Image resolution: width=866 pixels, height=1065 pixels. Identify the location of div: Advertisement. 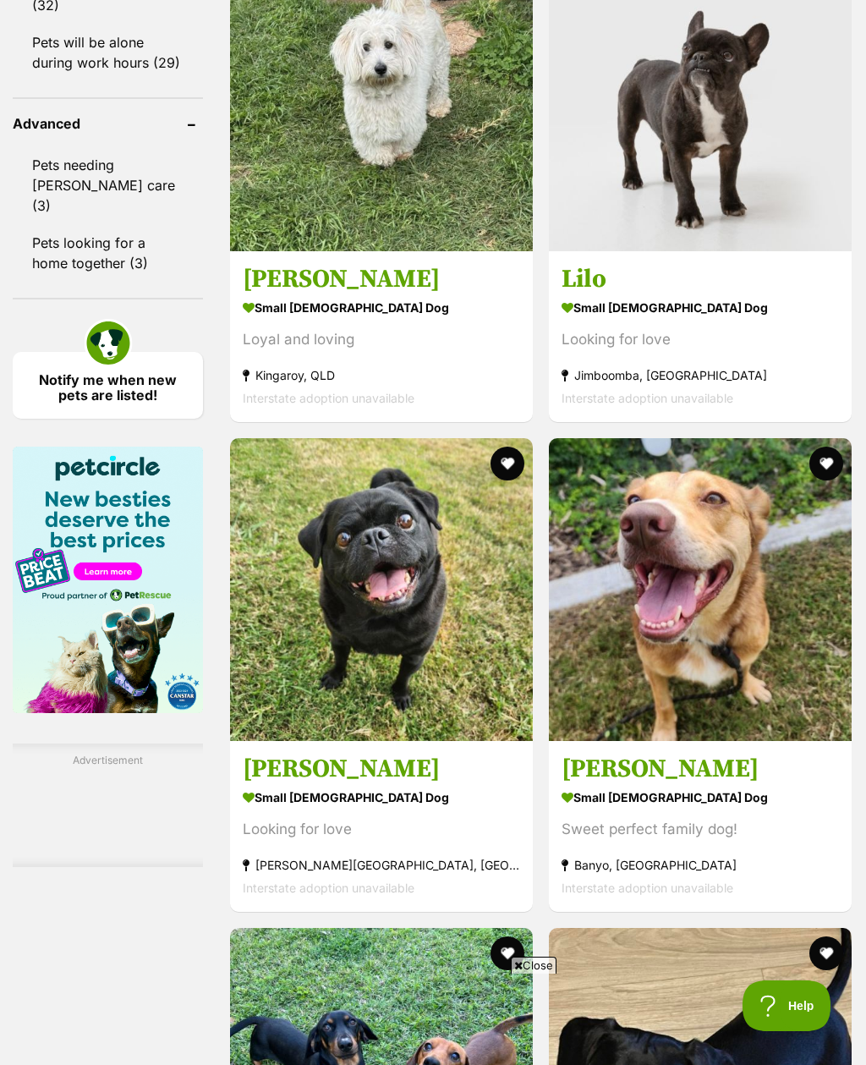
(107, 805).